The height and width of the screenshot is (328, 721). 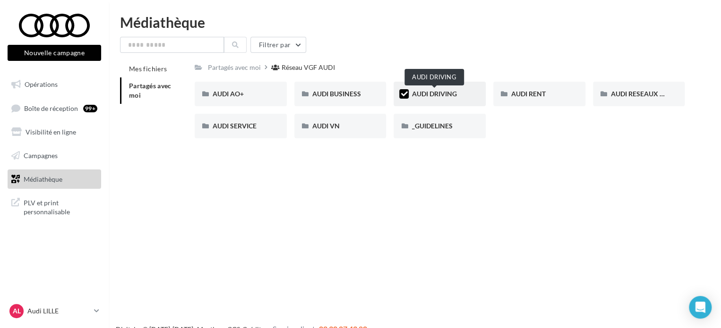 I want to click on span: Médiathèque, so click(x=43, y=179).